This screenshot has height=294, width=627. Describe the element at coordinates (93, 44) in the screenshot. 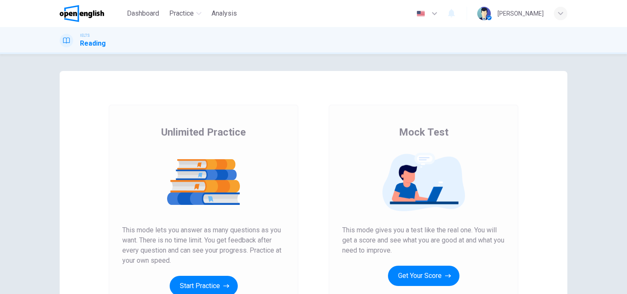

I see `h1: Reading` at that location.